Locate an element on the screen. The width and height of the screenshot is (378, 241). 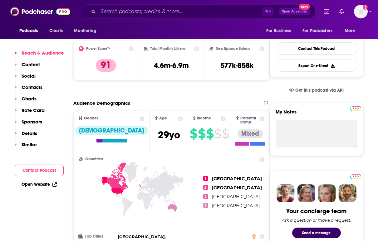
div: Your concierge team is located at coordinates (316, 211).